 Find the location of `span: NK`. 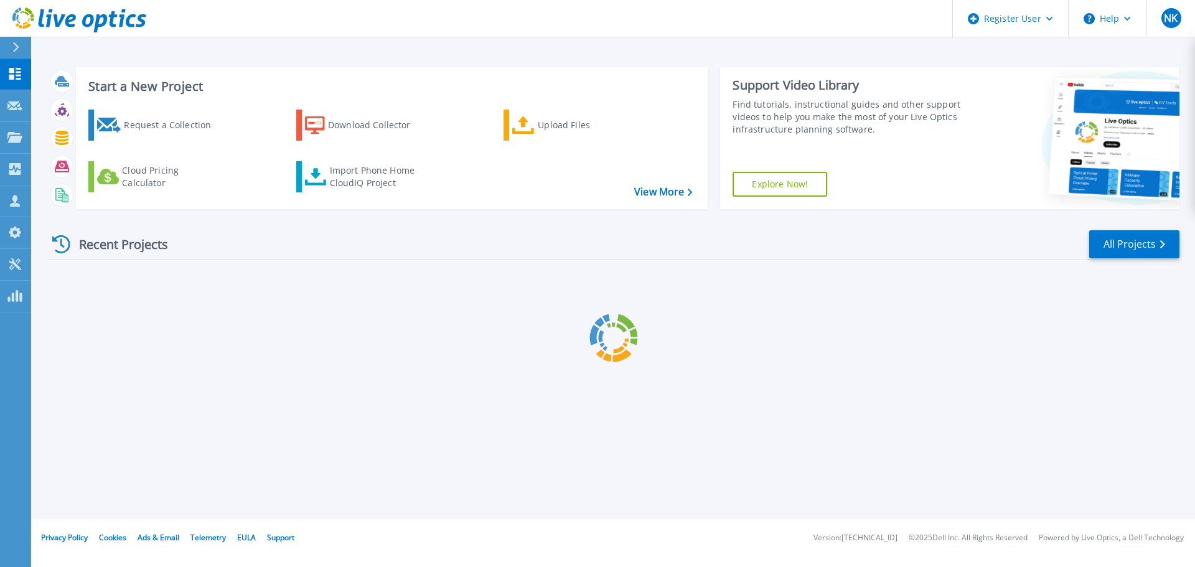

span: NK is located at coordinates (1171, 18).